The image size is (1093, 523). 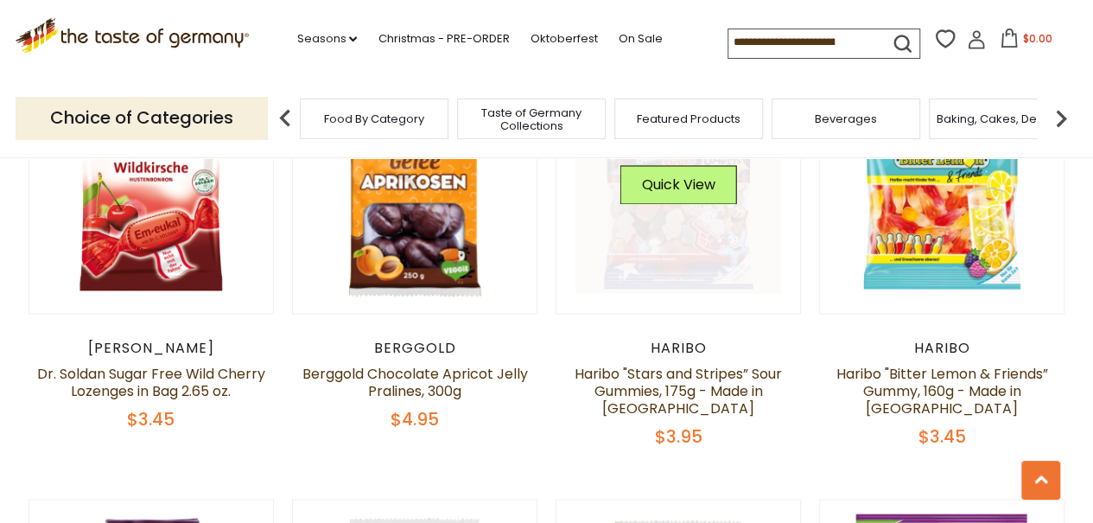 What do you see at coordinates (151, 190) in the screenshot?
I see `img: Dr. Soldan Sugar Free Wild Cherry Lozenges in Bag 2.65 oz.` at bounding box center [151, 190].